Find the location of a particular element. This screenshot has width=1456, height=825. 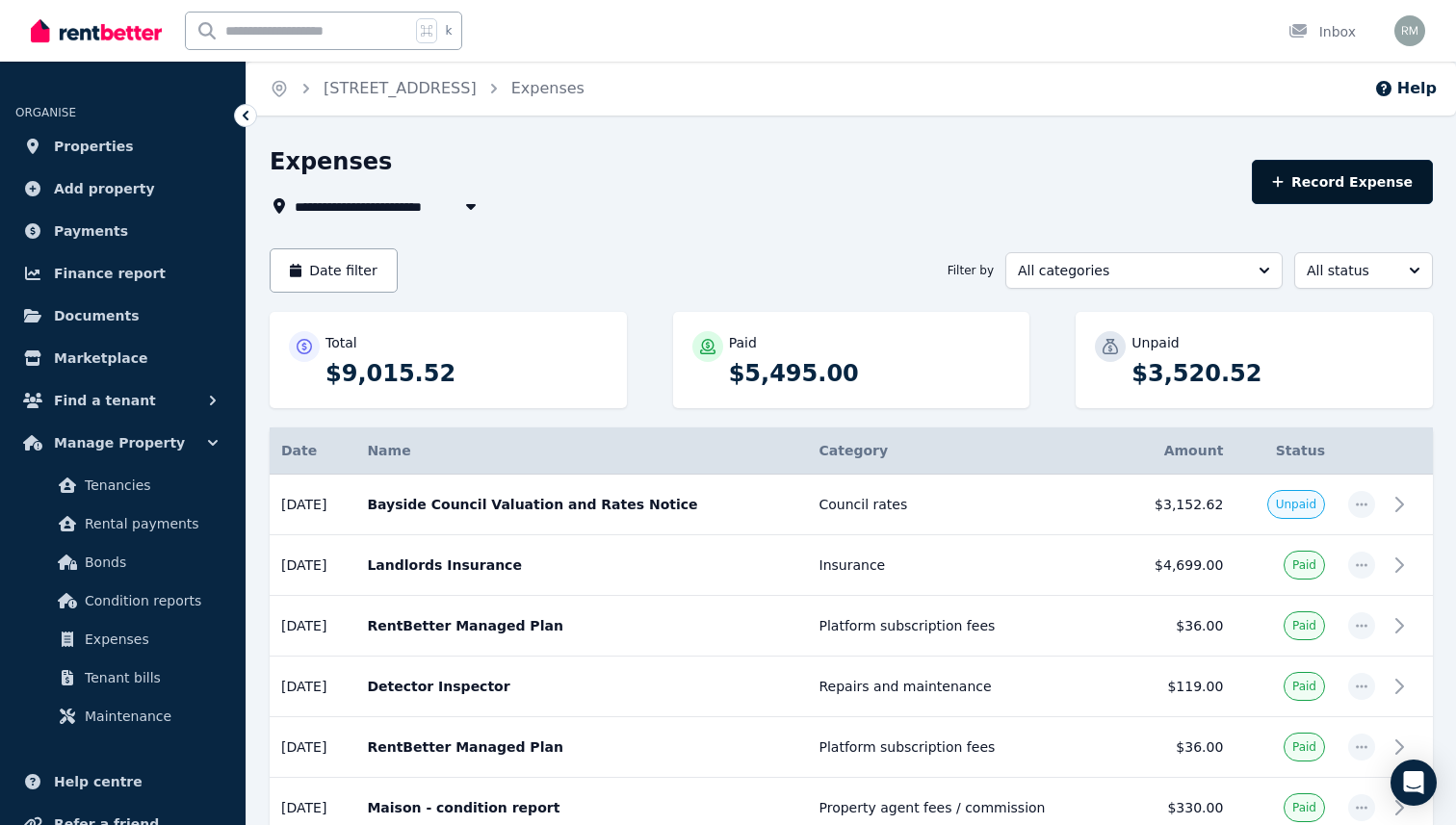

button: Find a tenant is located at coordinates (123, 400).